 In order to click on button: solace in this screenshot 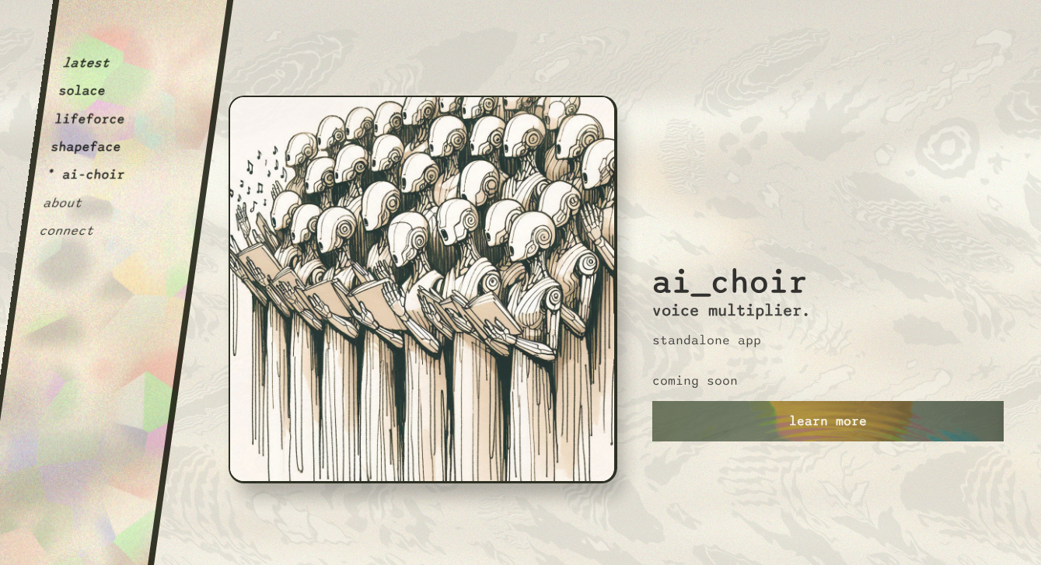, I will do `click(82, 91)`.